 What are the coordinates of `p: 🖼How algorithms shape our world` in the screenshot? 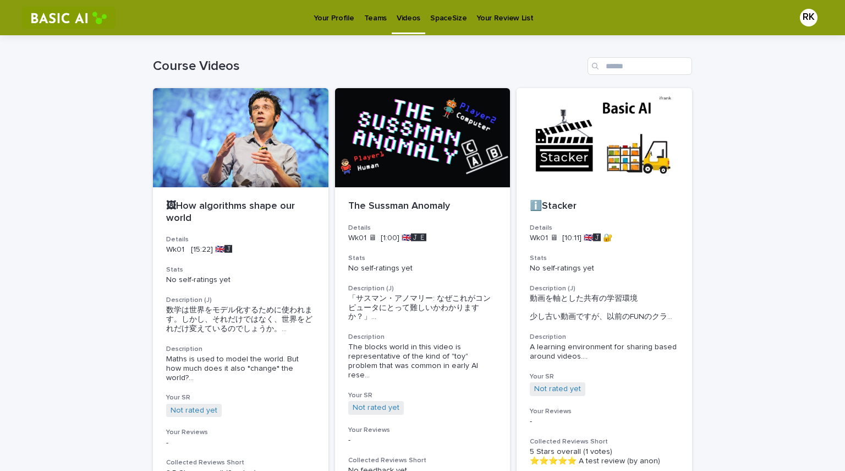 It's located at (241, 212).